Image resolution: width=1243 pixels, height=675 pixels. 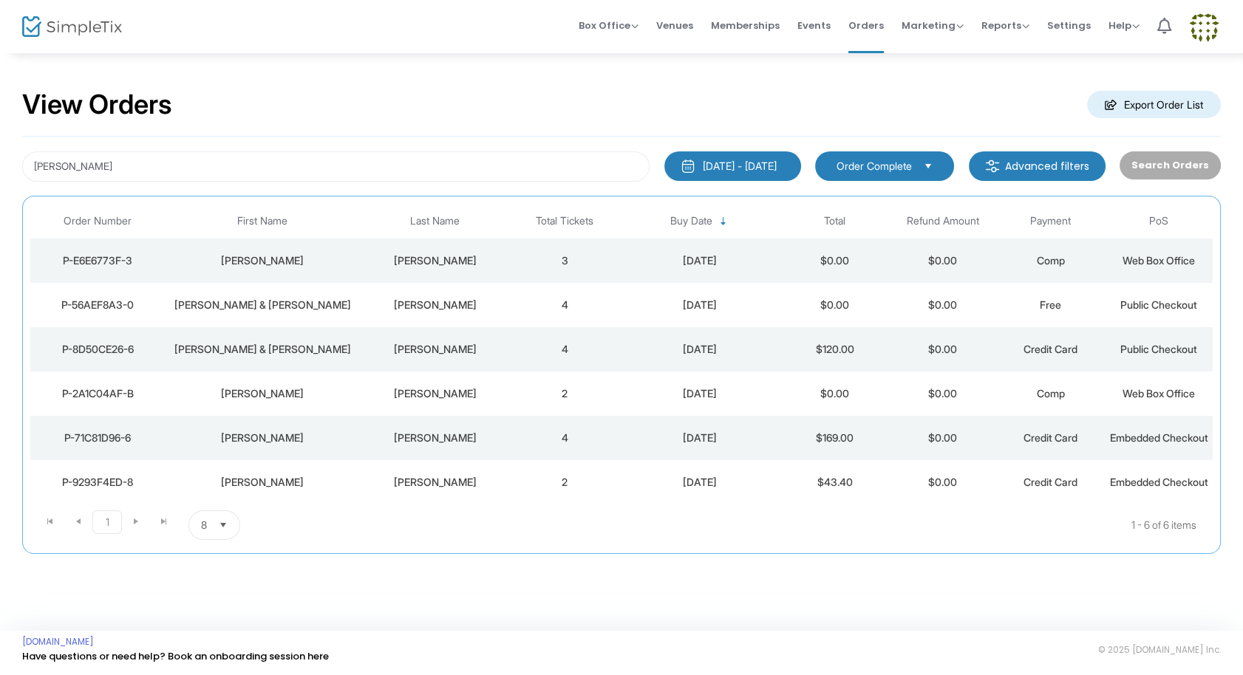 What do you see at coordinates (1158, 221) in the screenshot?
I see `span: PoS` at bounding box center [1158, 221].